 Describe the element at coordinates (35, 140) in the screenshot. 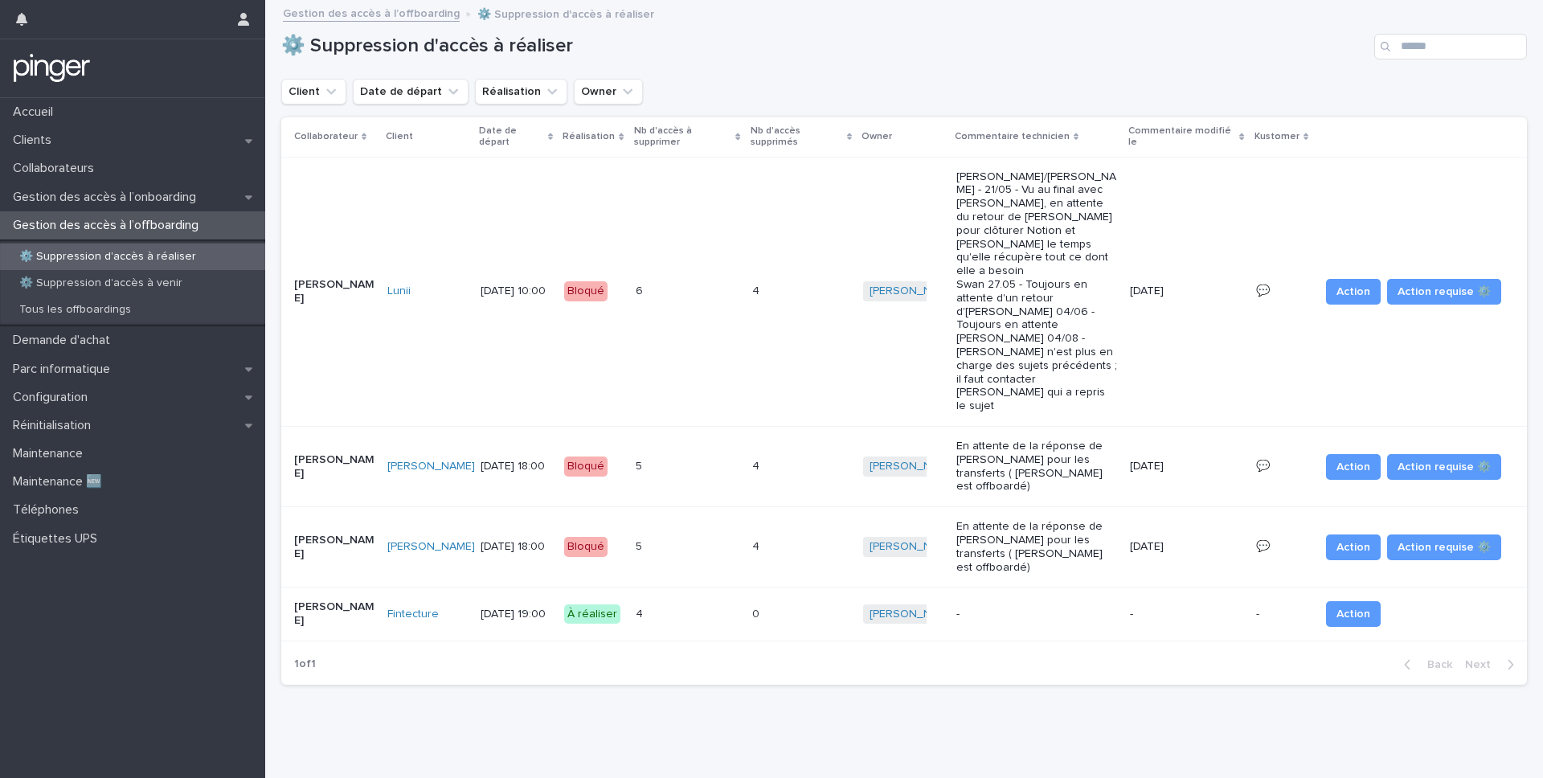

I see `p: Clients` at that location.